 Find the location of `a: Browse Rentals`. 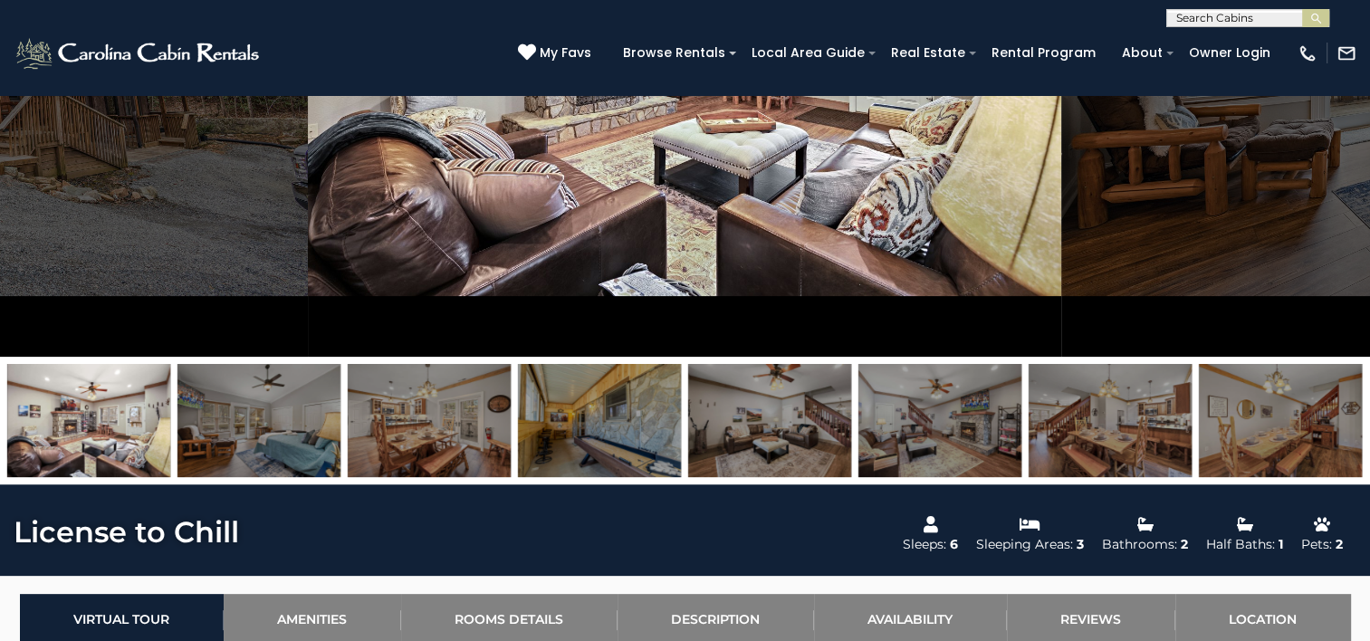

a: Browse Rentals is located at coordinates (674, 53).